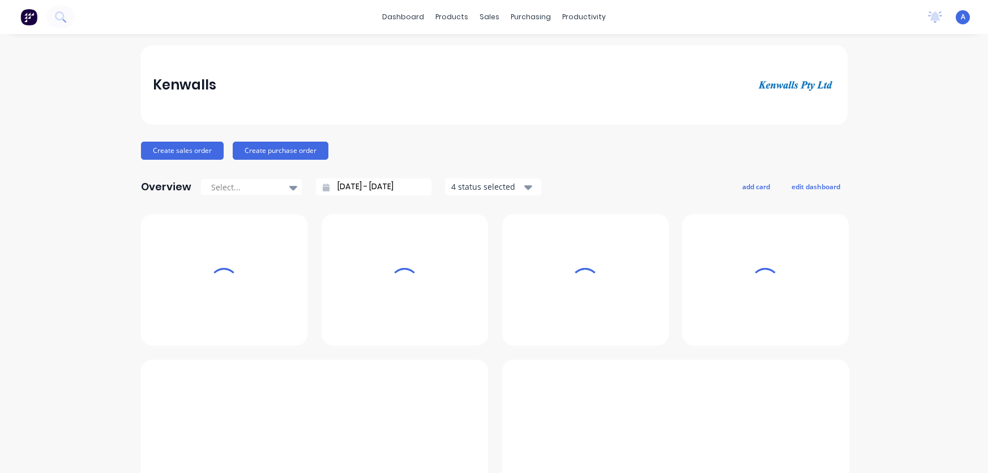 Image resolution: width=988 pixels, height=473 pixels. What do you see at coordinates (487, 186) in the screenshot?
I see `div: 4 status selected` at bounding box center [487, 186].